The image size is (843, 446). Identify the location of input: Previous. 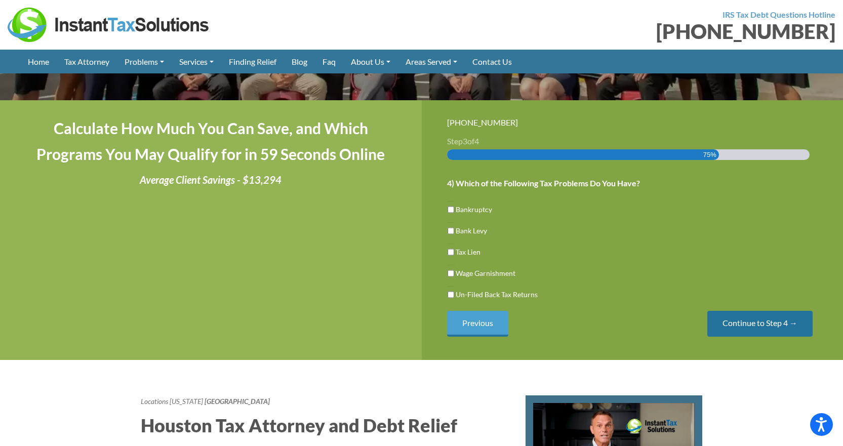
(477, 323).